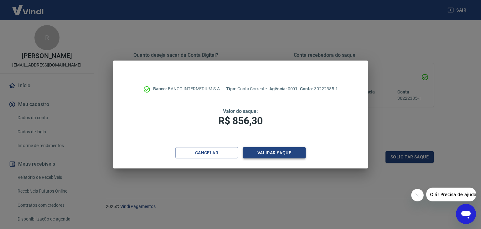 The width and height of the screenshot is (481, 229). What do you see at coordinates (307, 89) in the screenshot?
I see `span: Conta:` at bounding box center [307, 89].